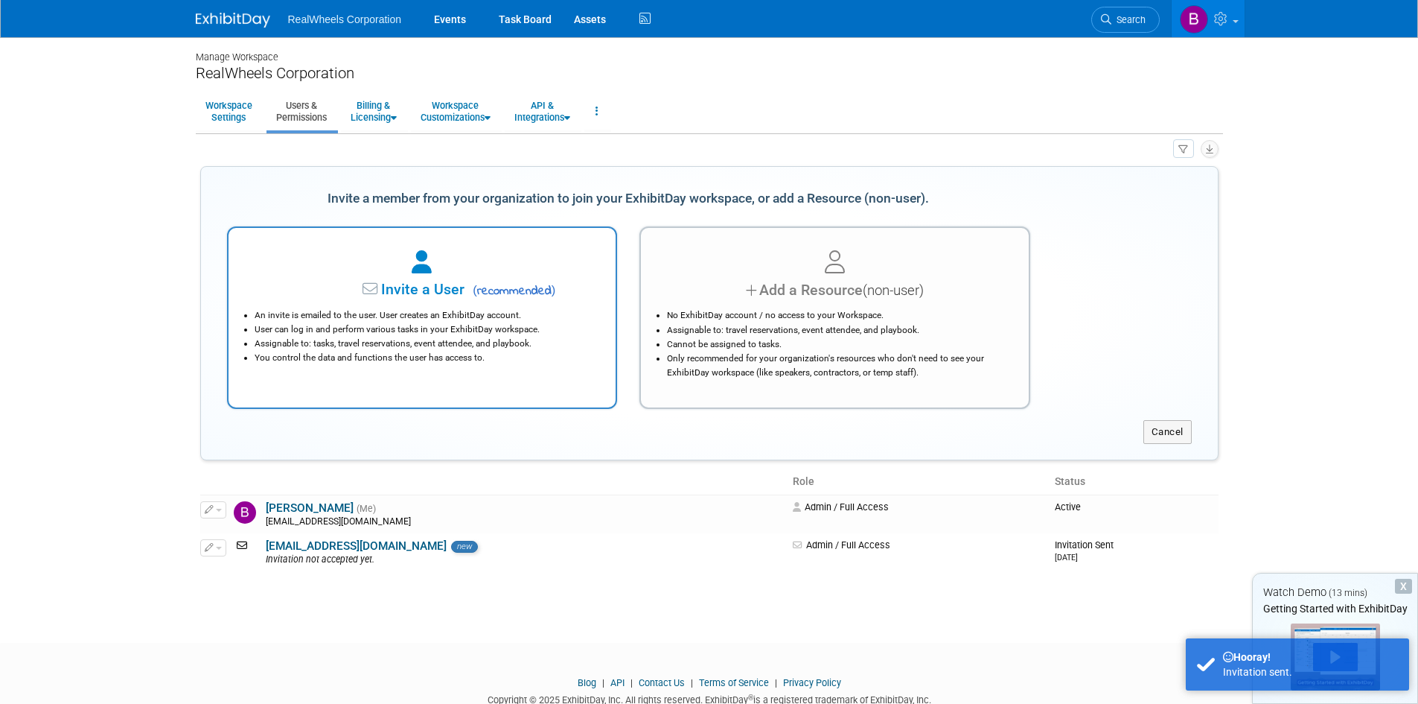 This screenshot has width=1418, height=704. What do you see at coordinates (838, 366) in the screenshot?
I see `li: Only recommended for your organization's resources who don't need to see your ExhibitDay workspac...` at bounding box center [838, 366].